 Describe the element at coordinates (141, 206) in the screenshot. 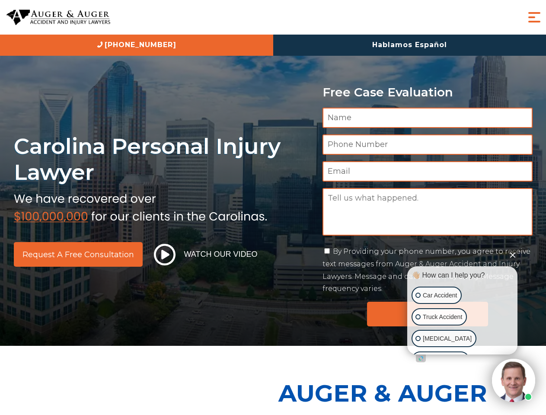

I see `img: sub text` at that location.